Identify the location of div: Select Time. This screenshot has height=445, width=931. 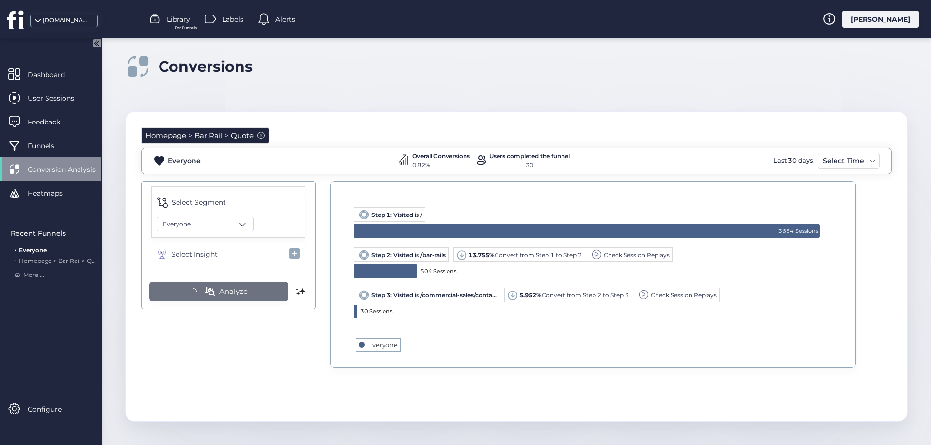
(843, 161).